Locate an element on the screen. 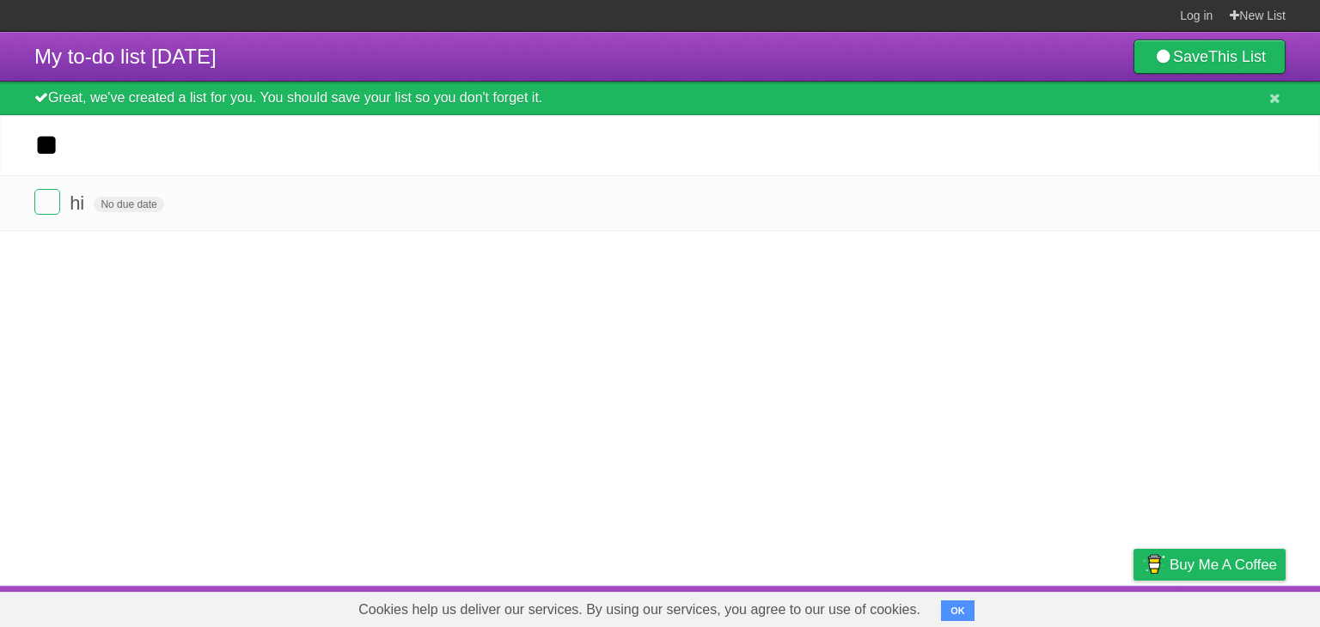  a: SaveThis List is located at coordinates (1209, 57).